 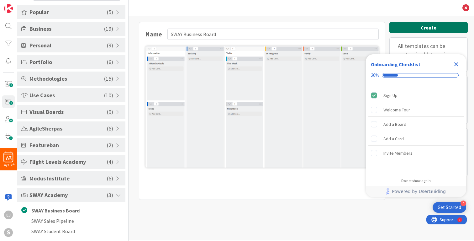 I want to click on span: Support, so click(x=21, y=5).